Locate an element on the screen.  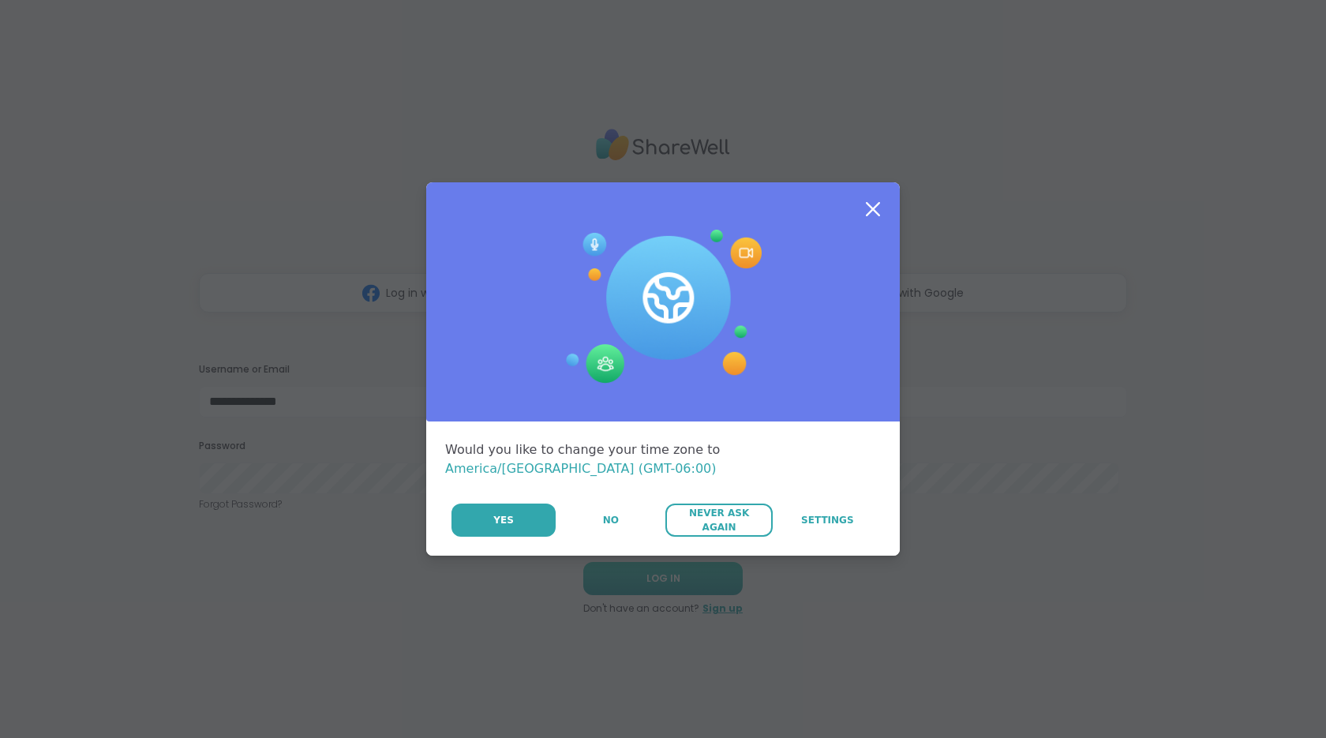
span: No is located at coordinates (611, 520).